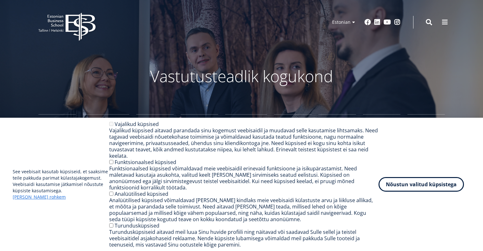 The image size is (483, 251). I want to click on a: Teadustöö ja doktoriõpe, so click(293, 127).